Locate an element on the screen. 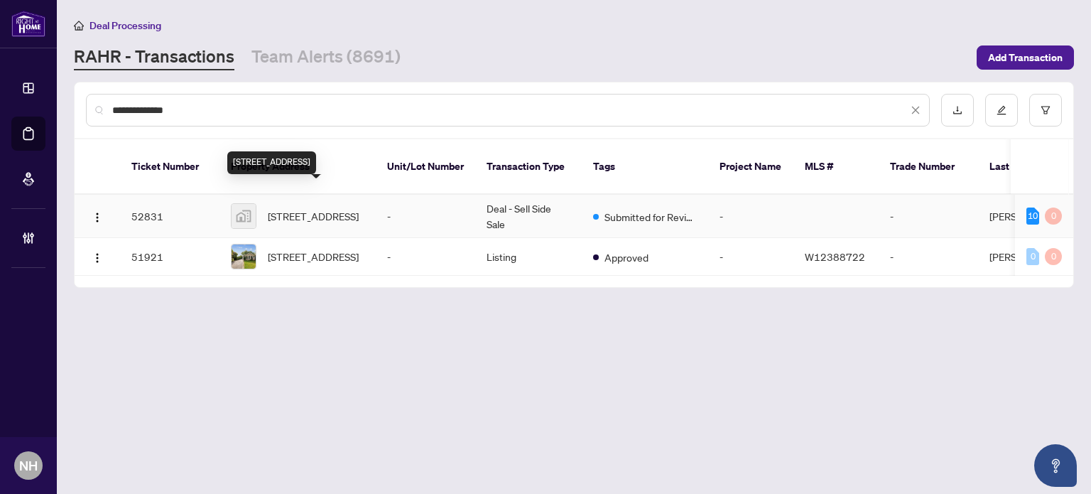 Image resolution: width=1091 pixels, height=494 pixels. th: MLS # is located at coordinates (836, 167).